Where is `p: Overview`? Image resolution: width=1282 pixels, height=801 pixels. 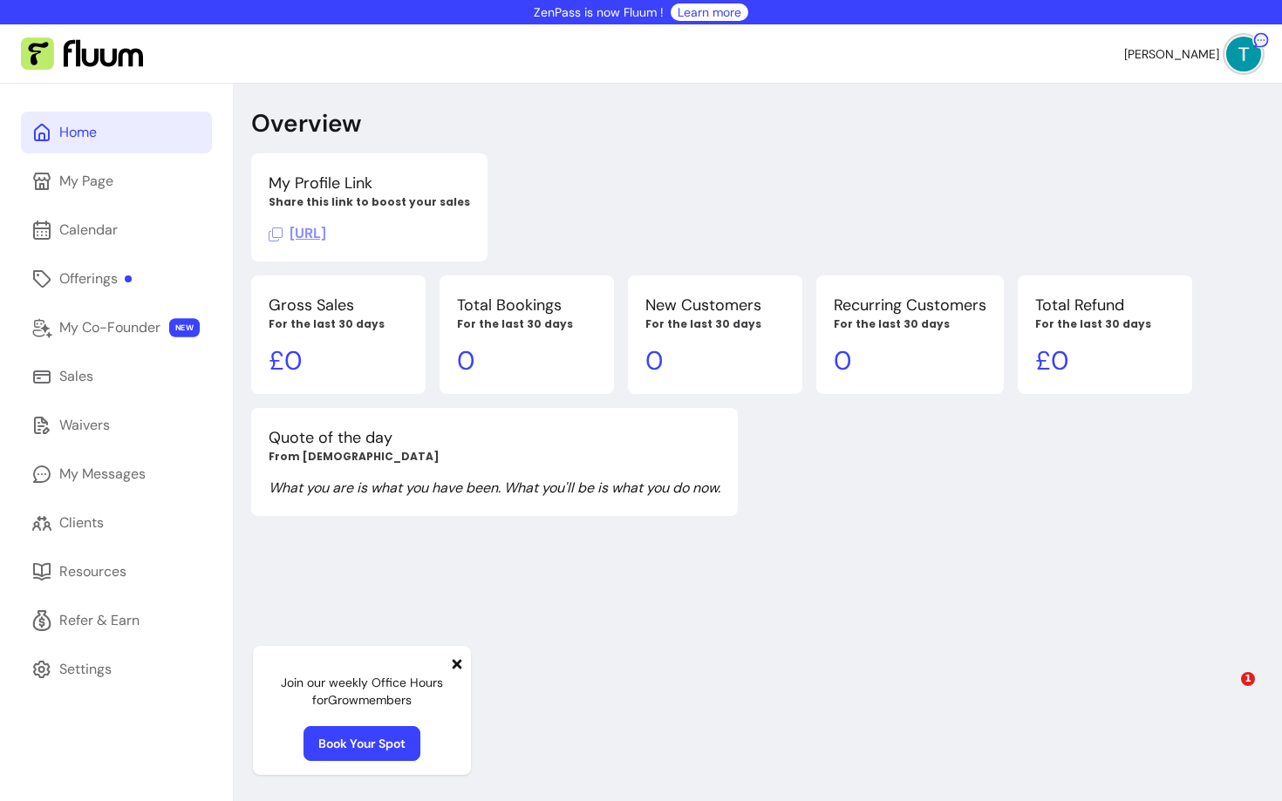 p: Overview is located at coordinates (306, 124).